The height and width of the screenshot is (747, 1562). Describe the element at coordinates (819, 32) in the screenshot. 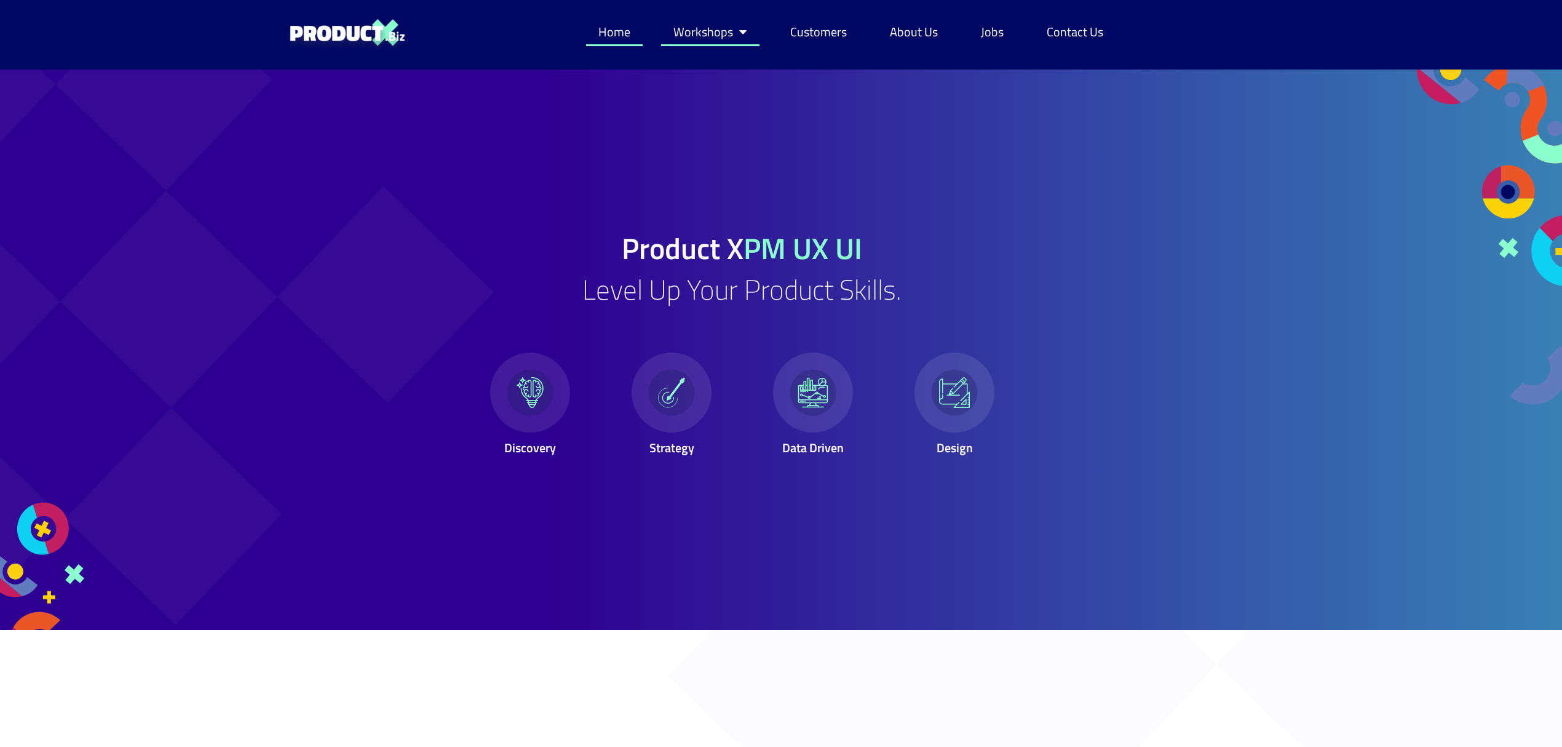

I see `a: Customers` at that location.